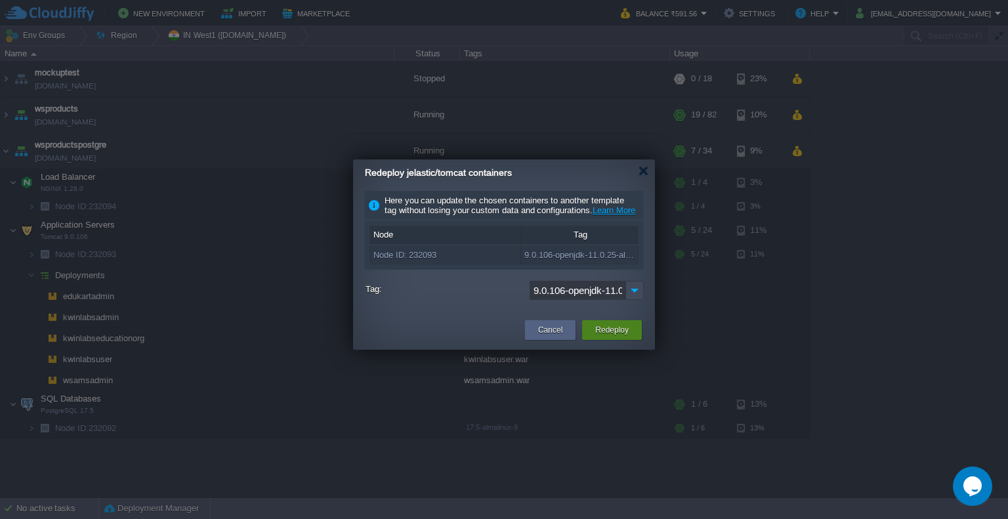  I want to click on div: Here you can update the chosen containers to another template tag without losing your custom data..., so click(504, 205).